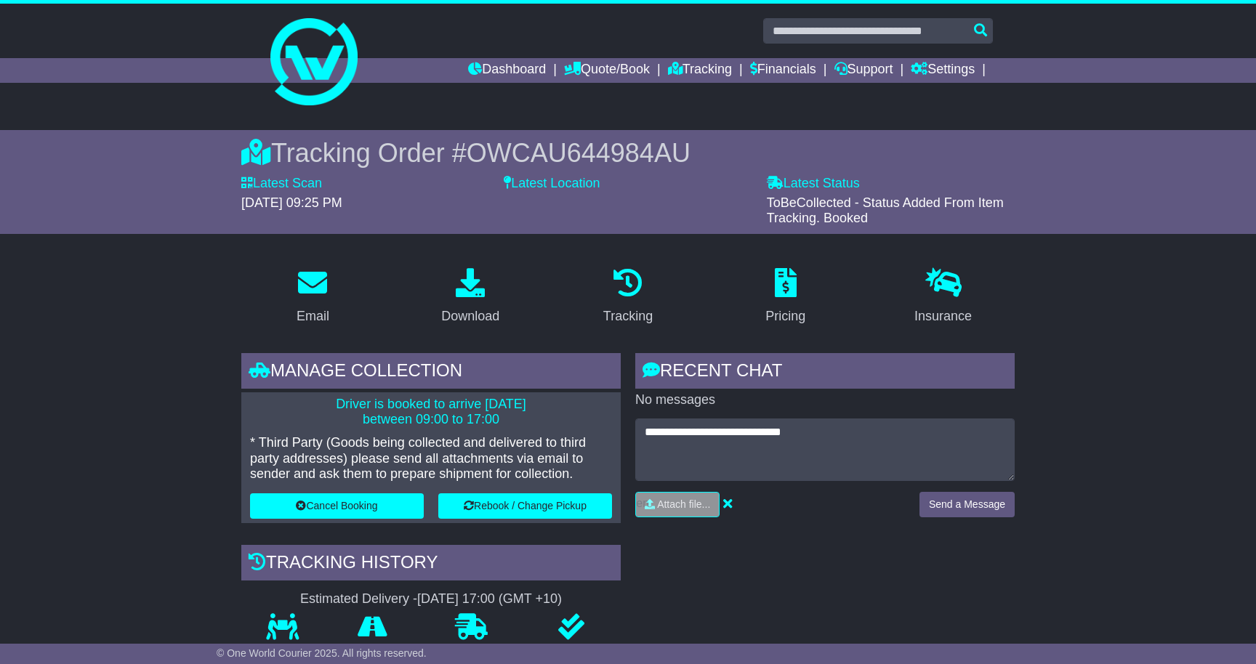 The height and width of the screenshot is (664, 1256). I want to click on a: Support, so click(863, 70).